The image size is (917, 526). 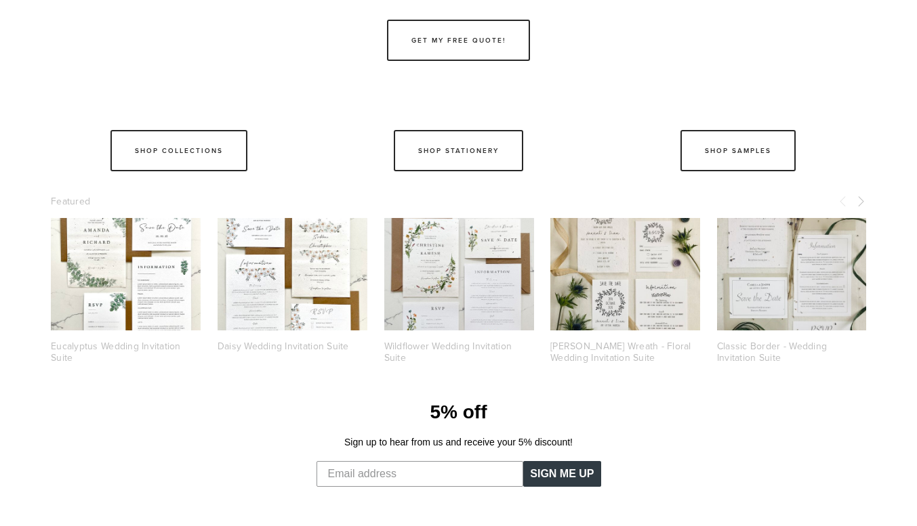 I want to click on a: Wildflower Wedding Invitation Suite, so click(x=448, y=352).